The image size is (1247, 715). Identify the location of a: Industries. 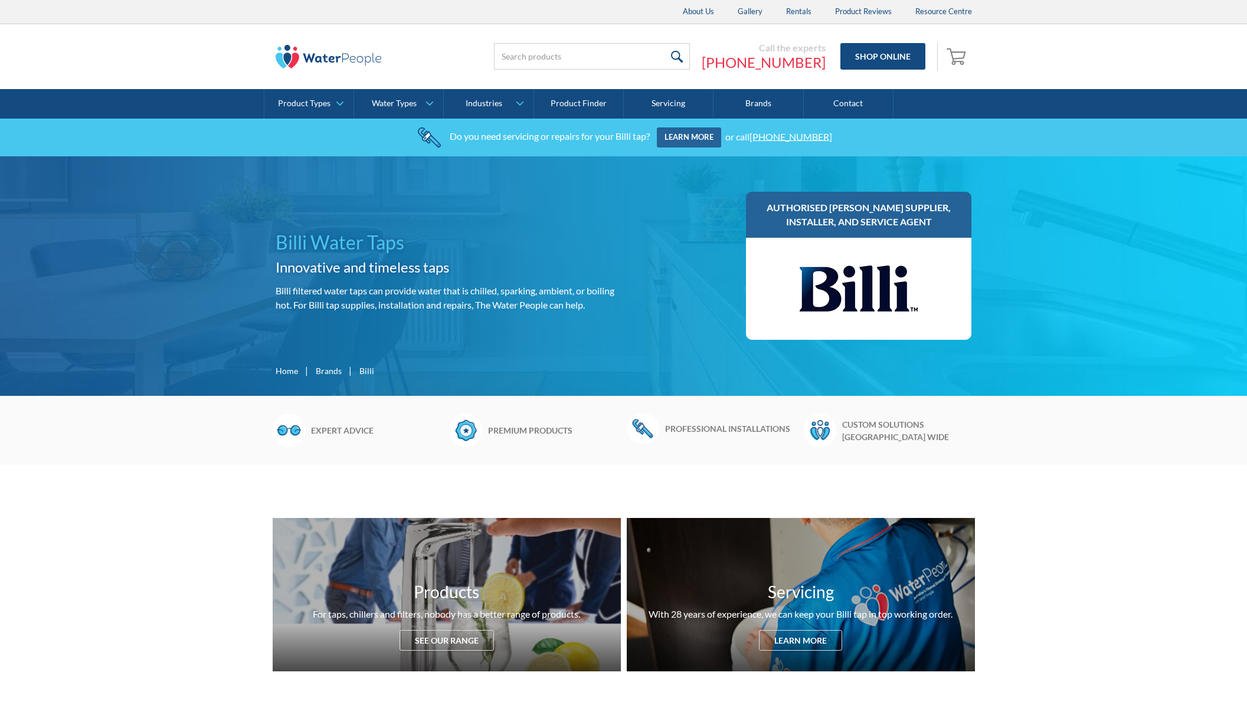
(488, 104).